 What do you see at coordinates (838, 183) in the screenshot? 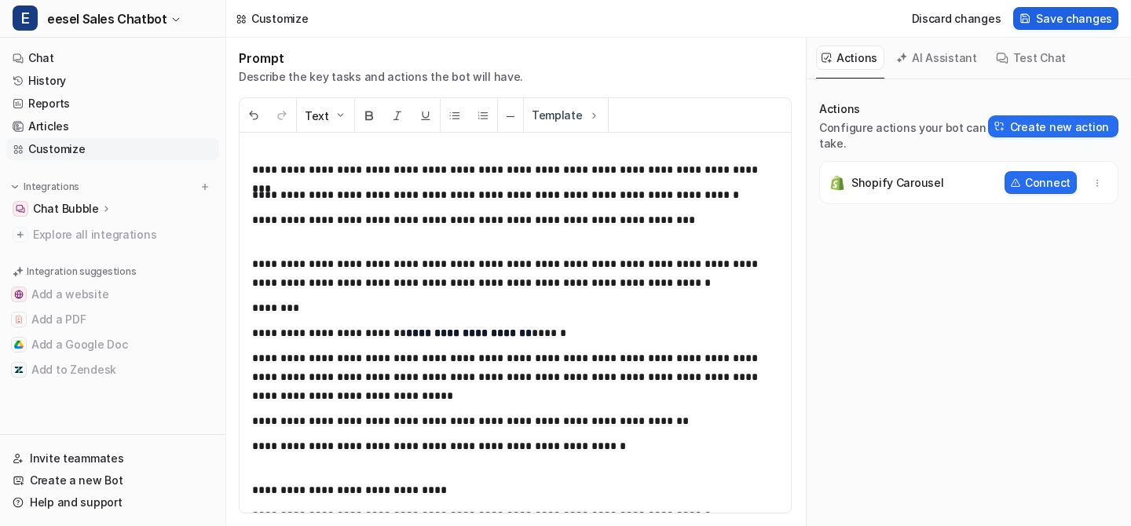
I see `img: Shopify Carousel icon` at bounding box center [838, 183].